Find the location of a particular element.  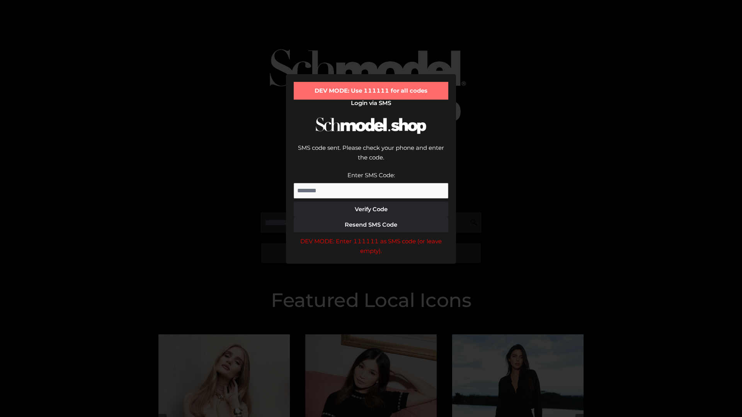

div: DEV MODE: Enter 111111 as SMS code (or leave empty). is located at coordinates (371, 246).